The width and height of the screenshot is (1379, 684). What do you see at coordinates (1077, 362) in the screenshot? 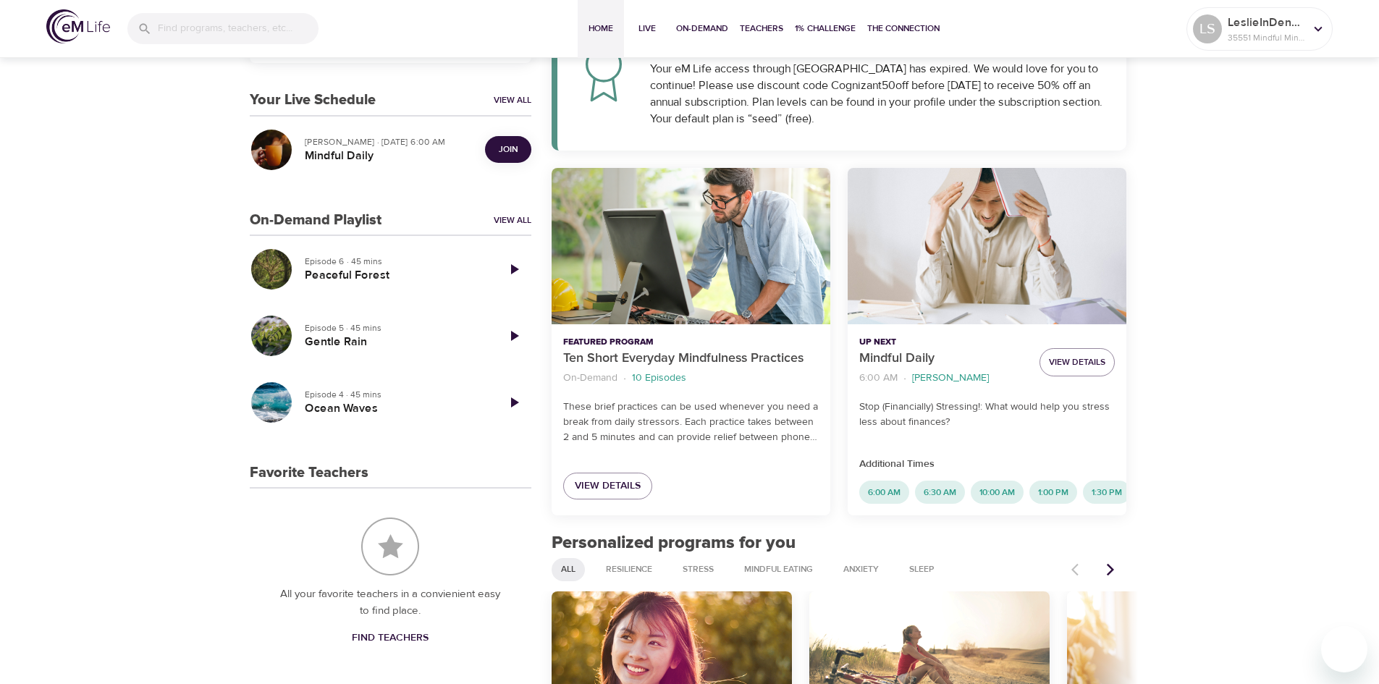
I see `button: View Details` at bounding box center [1077, 362].